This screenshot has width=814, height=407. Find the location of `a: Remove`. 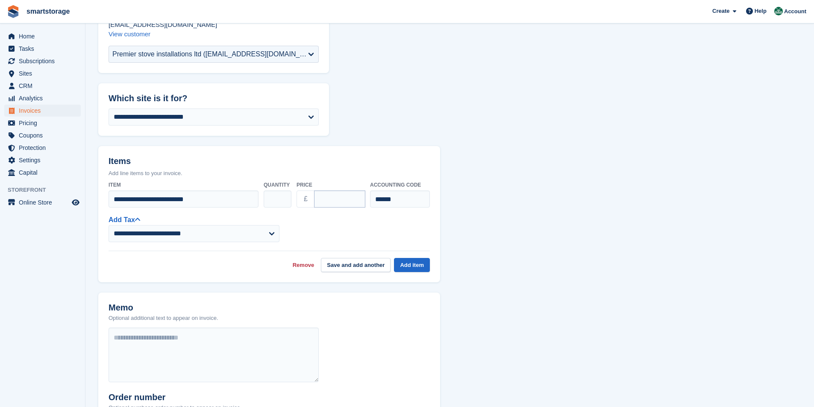

a: Remove is located at coordinates (304, 266).